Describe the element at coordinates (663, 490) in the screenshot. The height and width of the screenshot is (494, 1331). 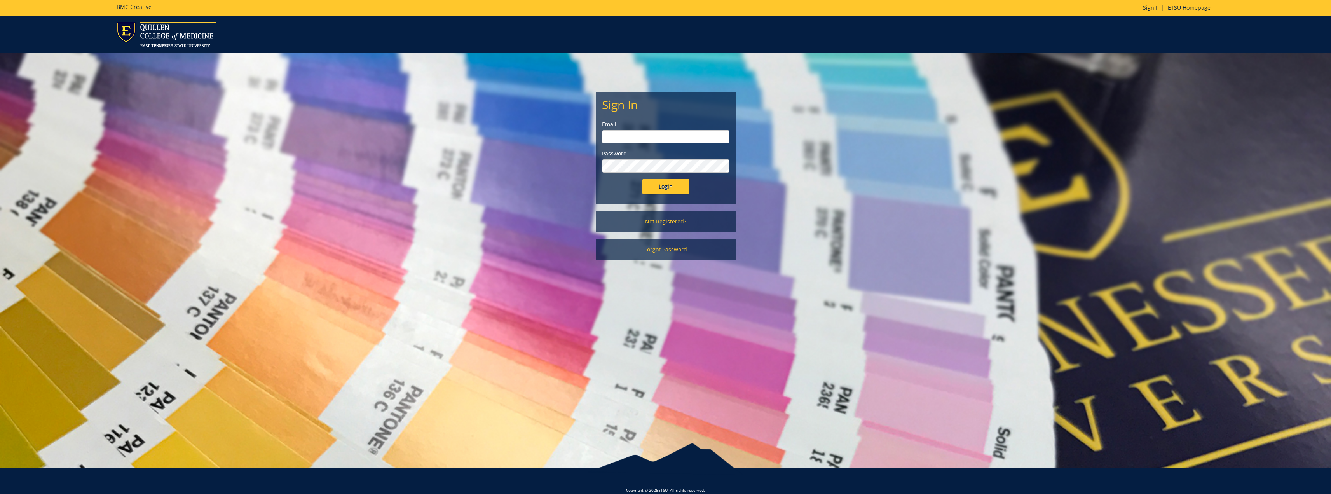
I see `a: ETSU` at that location.